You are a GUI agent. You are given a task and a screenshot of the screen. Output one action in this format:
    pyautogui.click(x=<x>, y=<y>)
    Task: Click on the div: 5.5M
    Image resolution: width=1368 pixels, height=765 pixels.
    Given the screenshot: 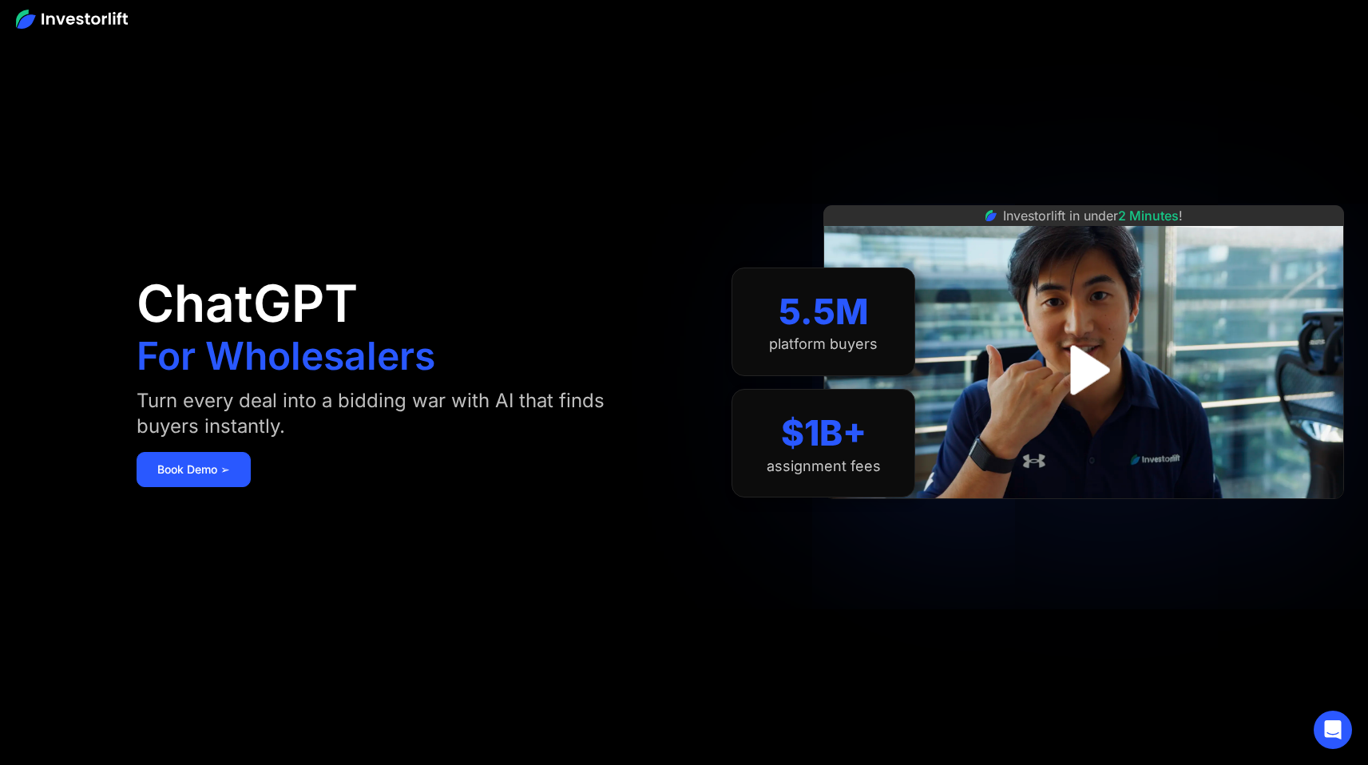 What is the action you would take?
    pyautogui.click(x=823, y=311)
    